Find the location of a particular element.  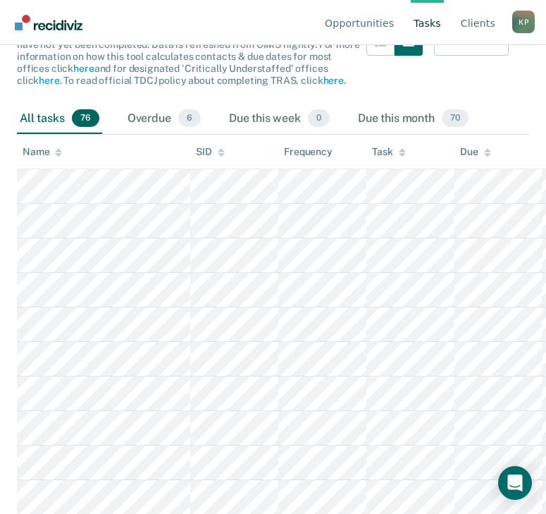

span: 6 is located at coordinates (190, 118).